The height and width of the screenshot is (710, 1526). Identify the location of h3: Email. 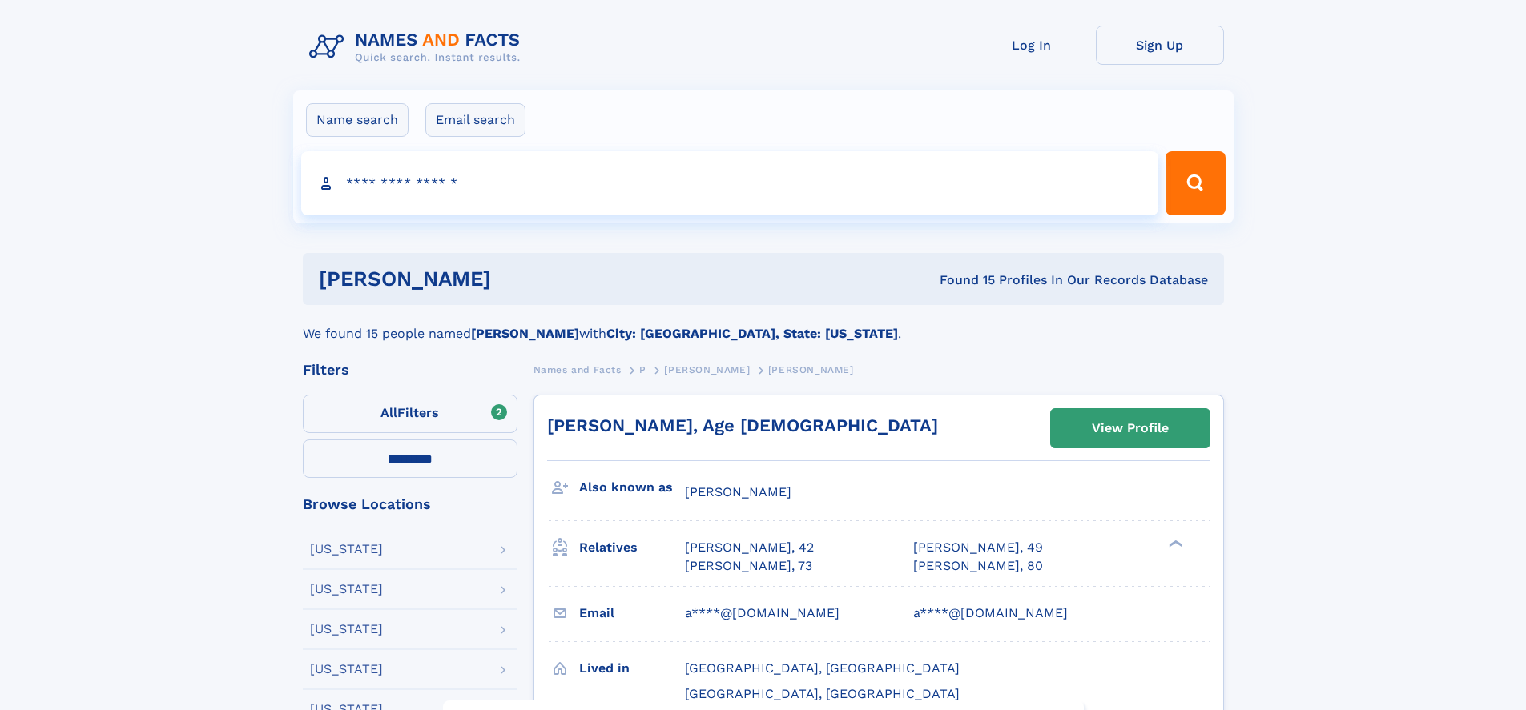
(632, 614).